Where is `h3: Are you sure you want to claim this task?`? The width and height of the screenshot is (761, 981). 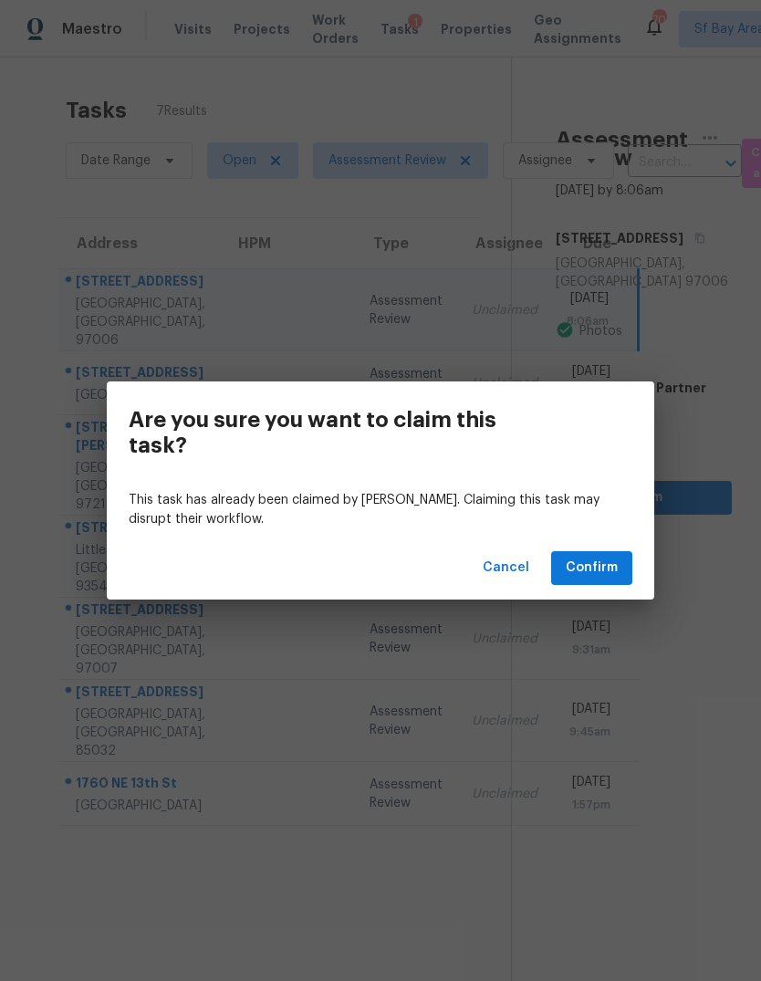 h3: Are you sure you want to claim this task? is located at coordinates (339, 433).